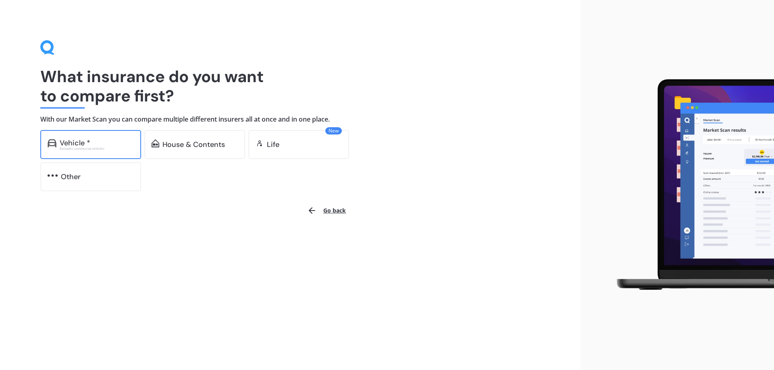 The width and height of the screenshot is (774, 370). What do you see at coordinates (689, 185) in the screenshot?
I see `img: laptop.webp` at bounding box center [689, 185].